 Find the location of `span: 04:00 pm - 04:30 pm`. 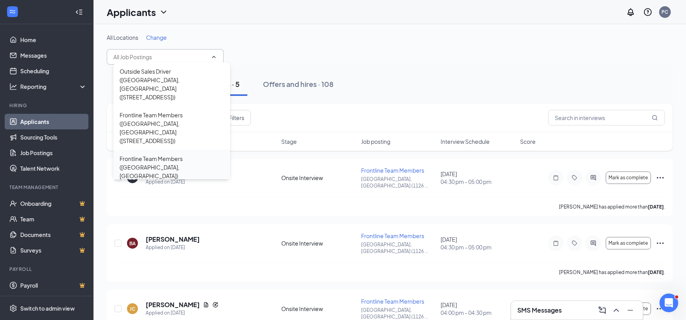

span: 04:00 pm - 04:30 pm is located at coordinates (478, 313).